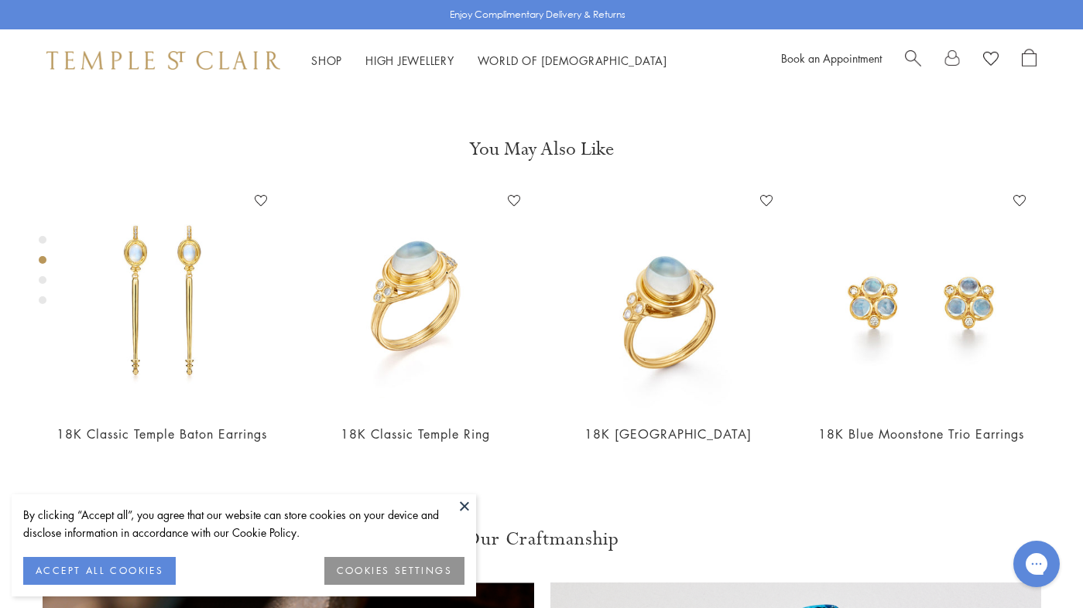 The image size is (1083, 608). Describe the element at coordinates (991, 60) in the screenshot. I see `a: View Wishlist` at that location.